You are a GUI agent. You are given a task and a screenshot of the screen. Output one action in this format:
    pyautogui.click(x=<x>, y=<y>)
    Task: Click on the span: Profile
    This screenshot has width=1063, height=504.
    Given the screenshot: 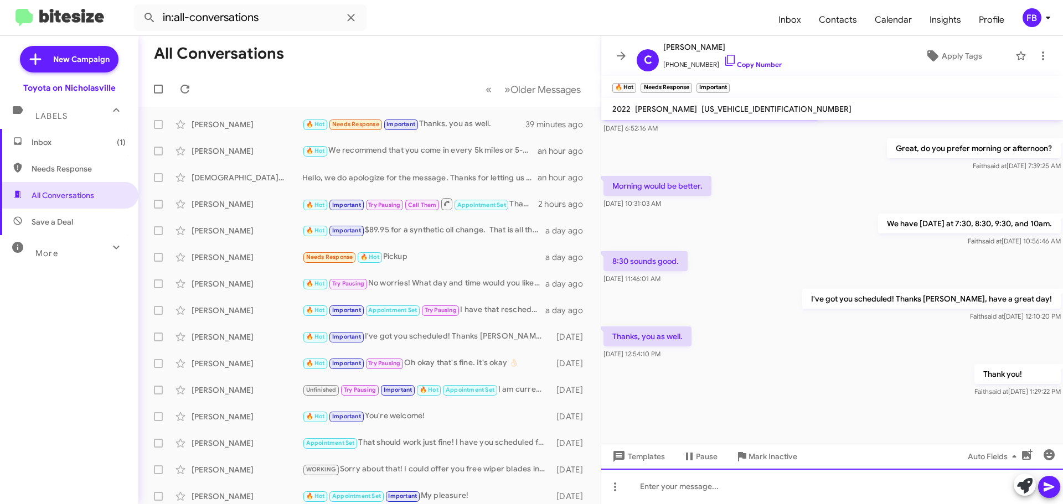 What is the action you would take?
    pyautogui.click(x=991, y=20)
    